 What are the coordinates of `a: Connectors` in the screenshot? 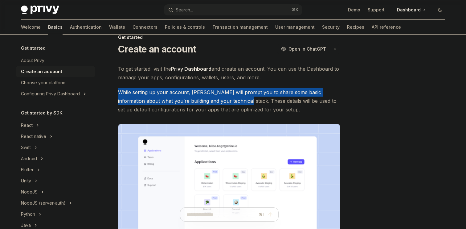 It's located at (145, 27).